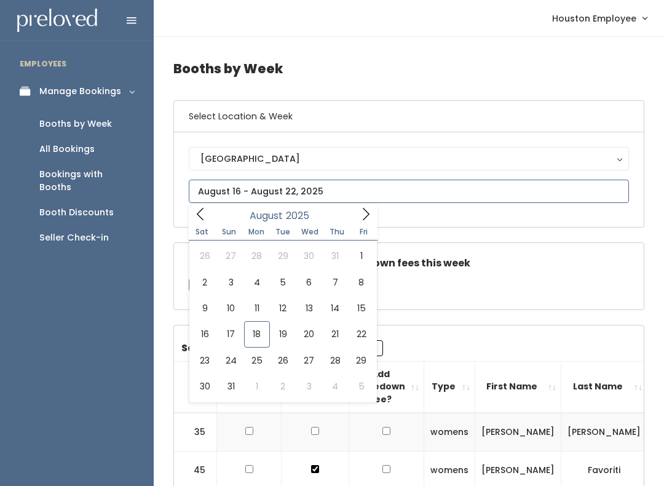 The width and height of the screenshot is (664, 486). What do you see at coordinates (594, 18) in the screenshot?
I see `span: Houston Employee` at bounding box center [594, 18].